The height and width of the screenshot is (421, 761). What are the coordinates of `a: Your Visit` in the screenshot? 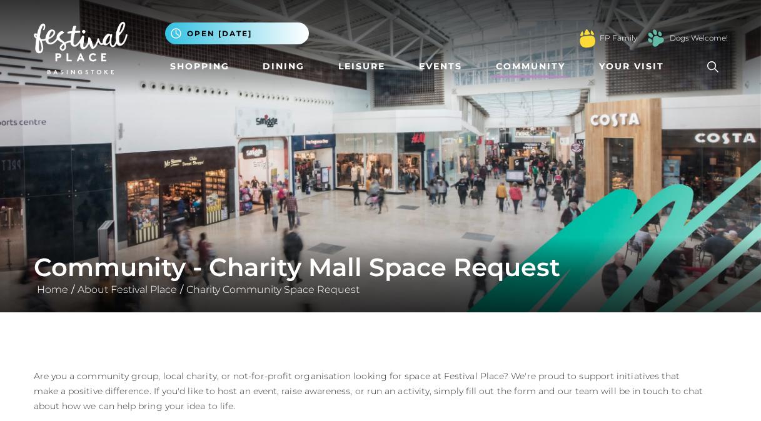 It's located at (634, 66).